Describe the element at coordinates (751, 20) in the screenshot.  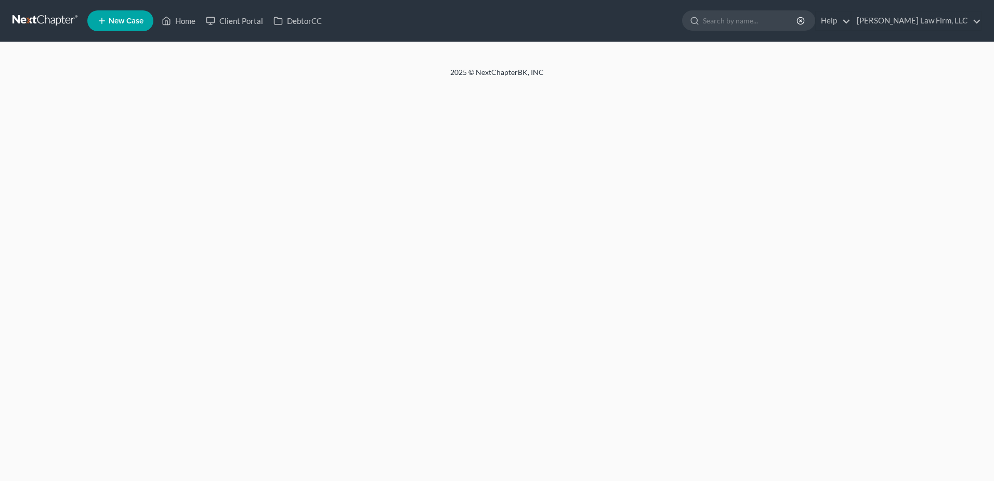
I see `input: Search by name...` at that location.